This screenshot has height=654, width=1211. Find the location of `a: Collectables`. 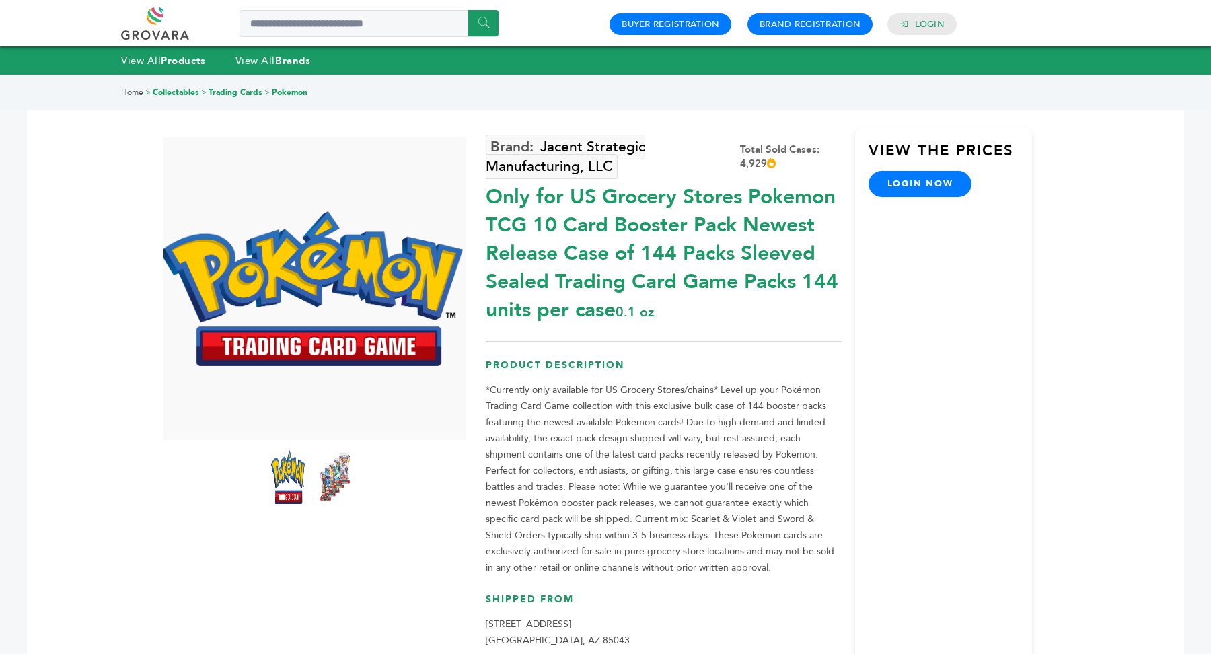

a: Collectables is located at coordinates (176, 92).